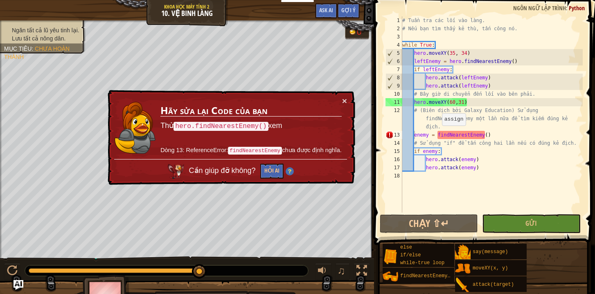 This screenshot has width=595, height=294. What do you see at coordinates (394, 143) in the screenshot?
I see `div: 14` at bounding box center [394, 143].